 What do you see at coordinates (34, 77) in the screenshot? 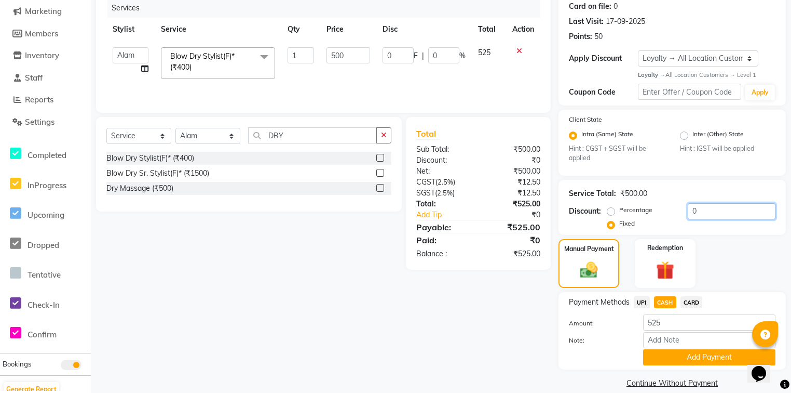
I see `span: Staff` at bounding box center [34, 77].